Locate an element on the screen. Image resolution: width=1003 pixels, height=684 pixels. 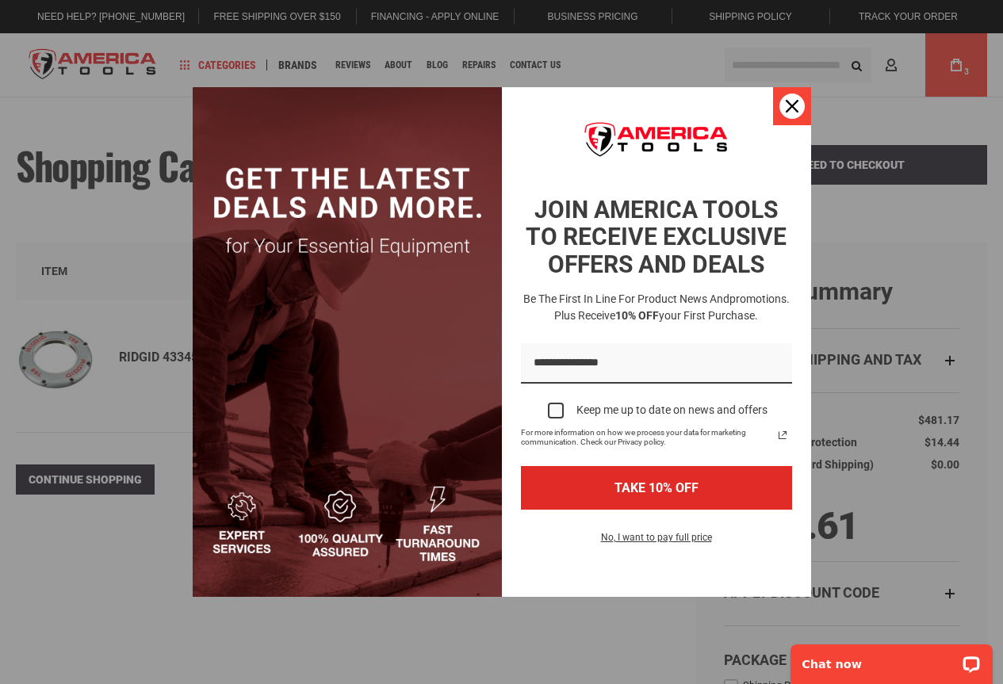
button: No, I want to pay full price is located at coordinates (657, 542).